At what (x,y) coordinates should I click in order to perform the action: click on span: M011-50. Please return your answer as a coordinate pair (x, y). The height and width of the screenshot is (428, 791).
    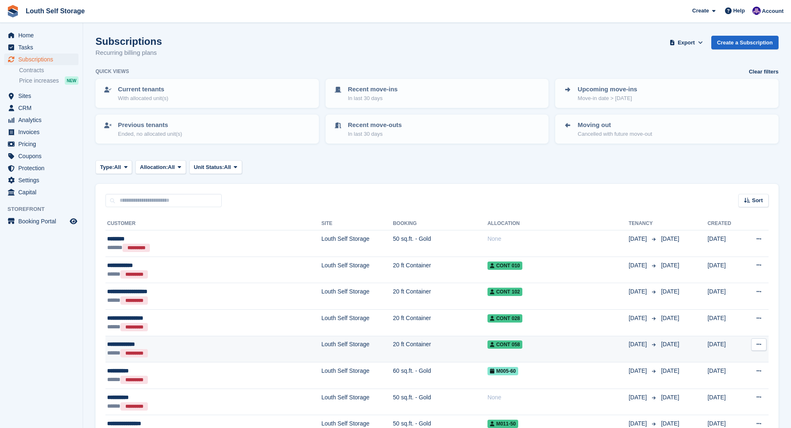
    Looking at the image, I should click on (503, 424).